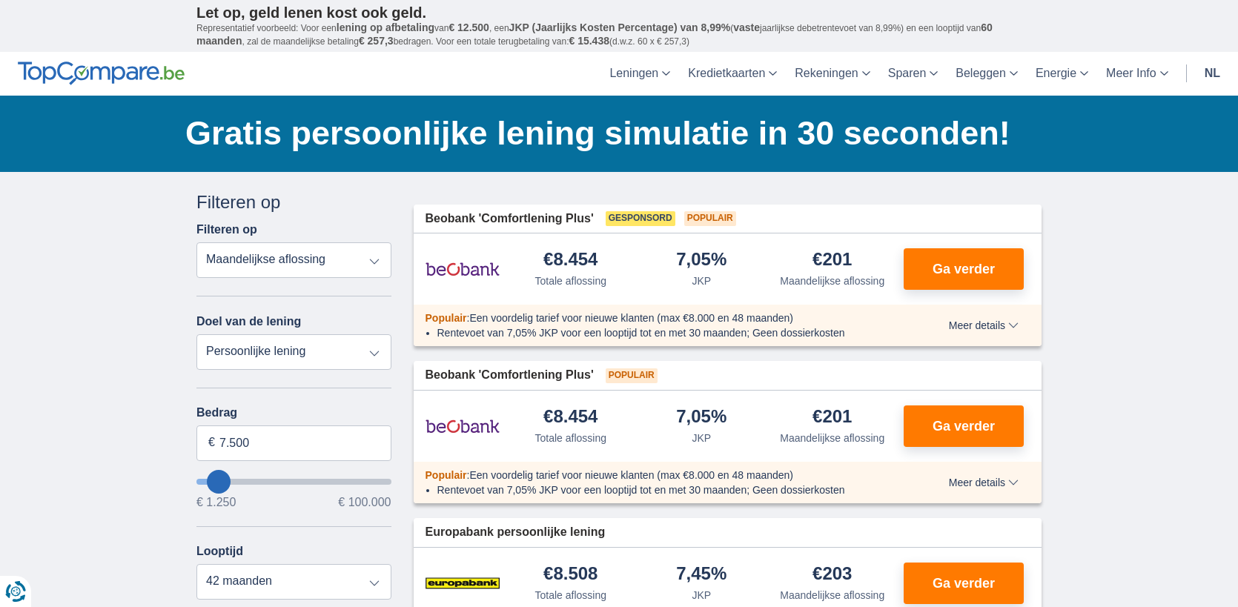 This screenshot has height=607, width=1238. I want to click on a: Leningen, so click(640, 73).